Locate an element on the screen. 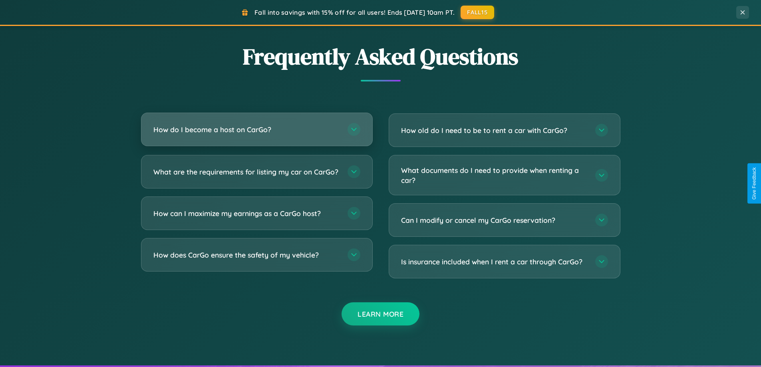  h2: Frequently Asked Questions is located at coordinates (381, 56).